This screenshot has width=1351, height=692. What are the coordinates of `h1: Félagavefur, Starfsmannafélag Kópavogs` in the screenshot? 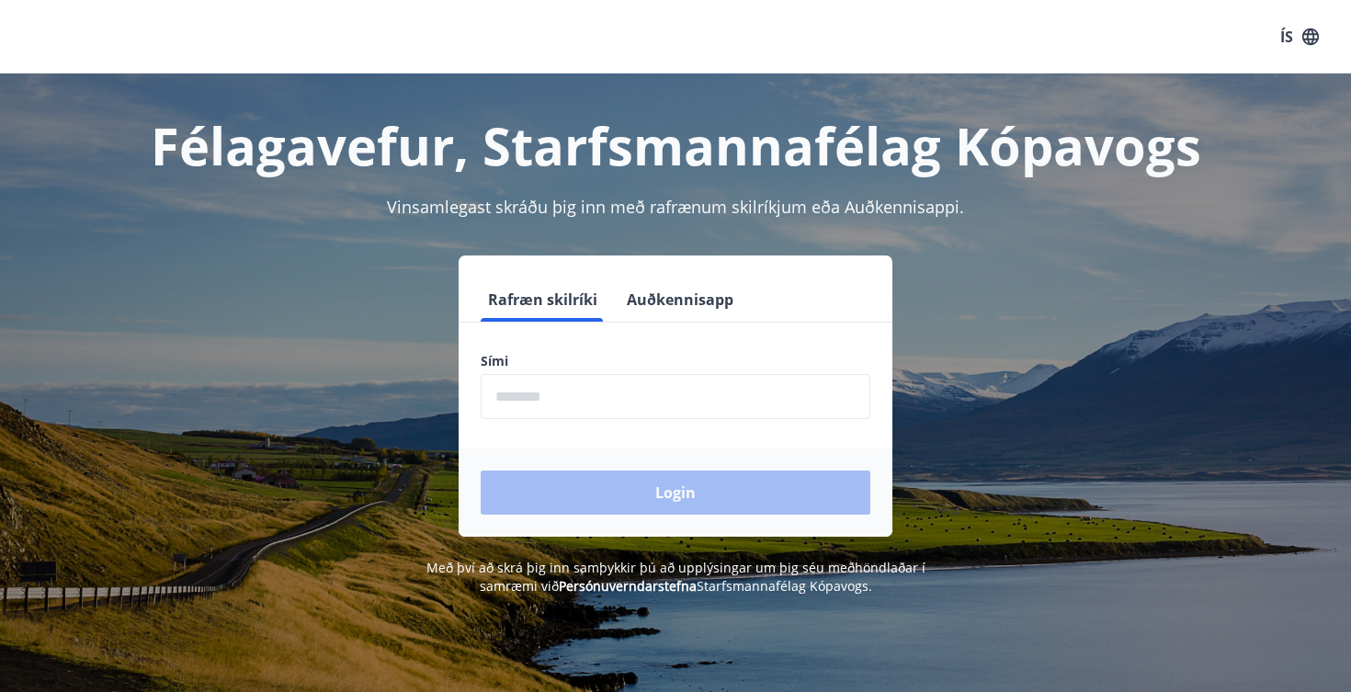 It's located at (675, 145).